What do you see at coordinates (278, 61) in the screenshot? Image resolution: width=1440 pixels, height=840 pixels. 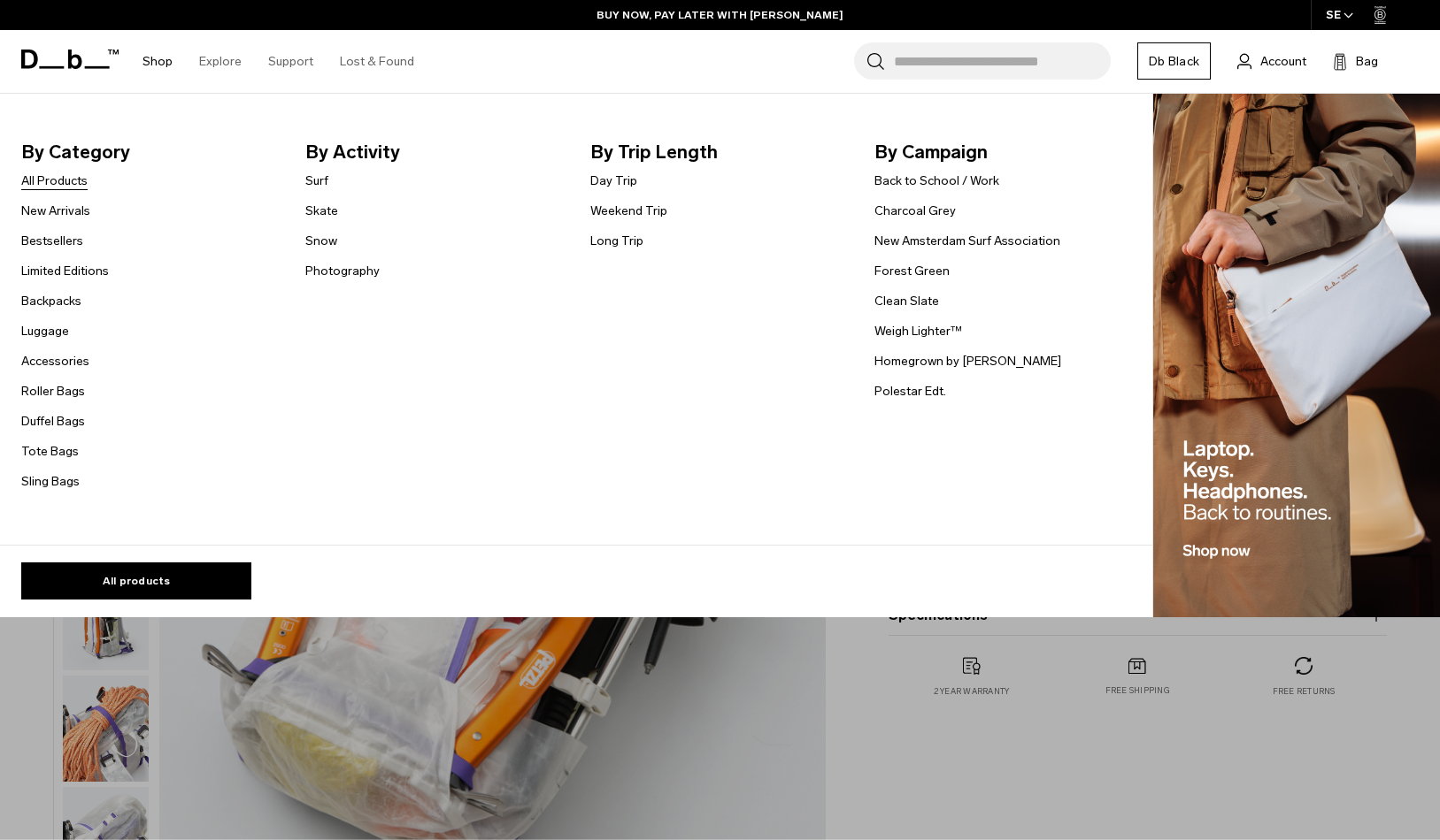 I see `nav: Main Navigation` at bounding box center [278, 61].